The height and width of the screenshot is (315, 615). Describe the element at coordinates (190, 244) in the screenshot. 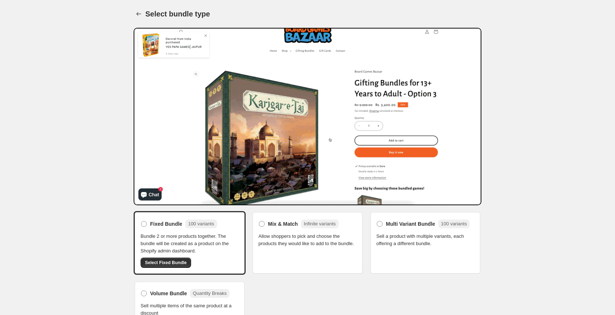

I see `span: Bundle 2 or more products together. The bundle will be created as a product on the Shopify admin ...` at that location.